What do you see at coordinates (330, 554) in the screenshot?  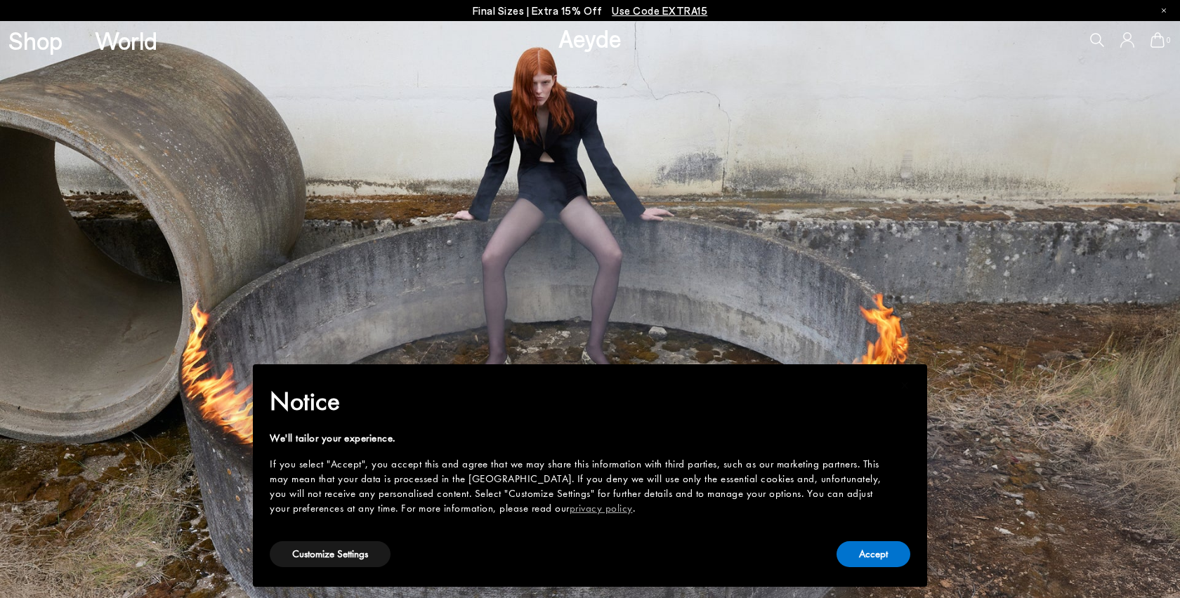 I see `button: Customize Settings` at bounding box center [330, 554].